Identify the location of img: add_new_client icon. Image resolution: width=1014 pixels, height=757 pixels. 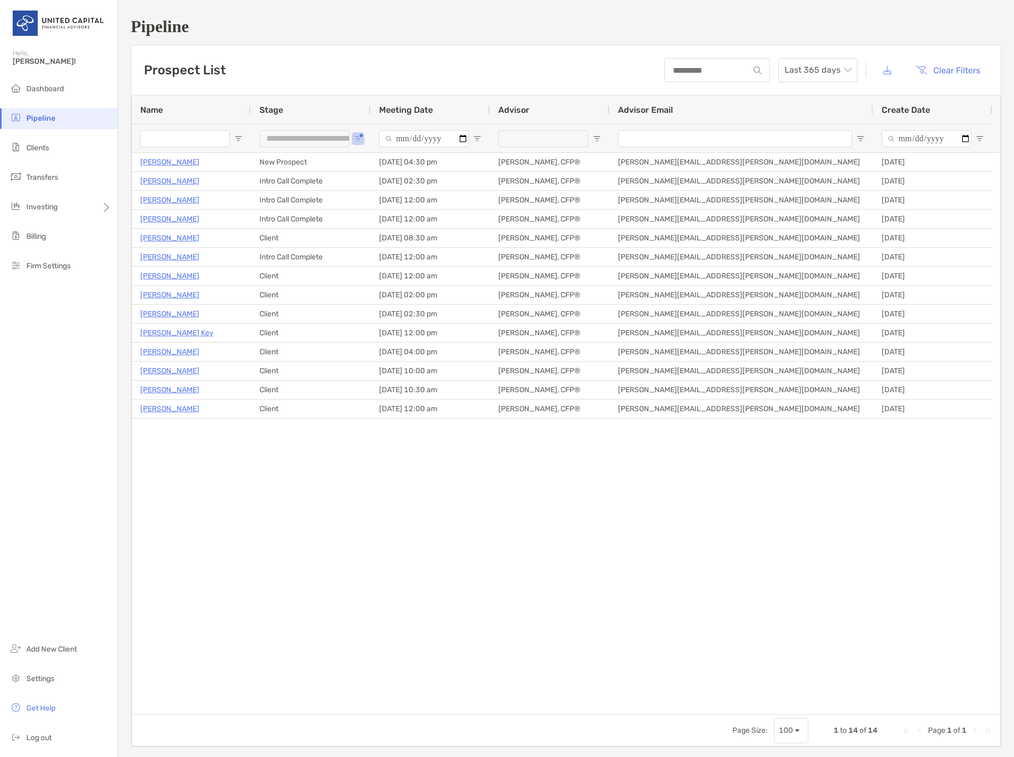
(16, 649).